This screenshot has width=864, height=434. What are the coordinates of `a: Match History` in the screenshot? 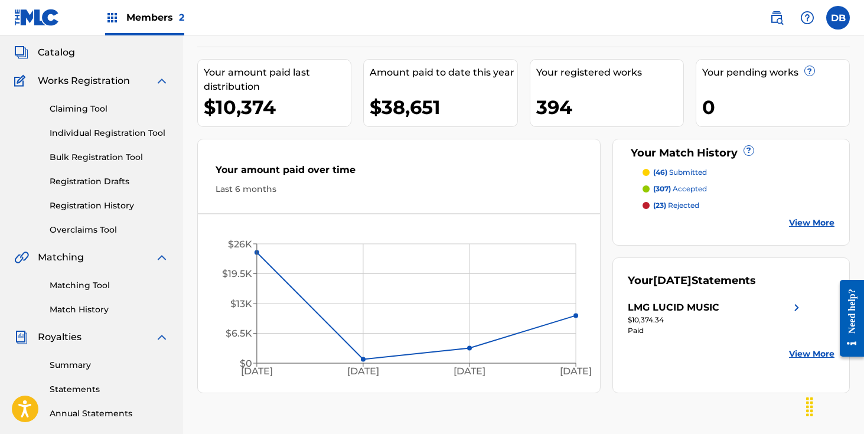 It's located at (109, 309).